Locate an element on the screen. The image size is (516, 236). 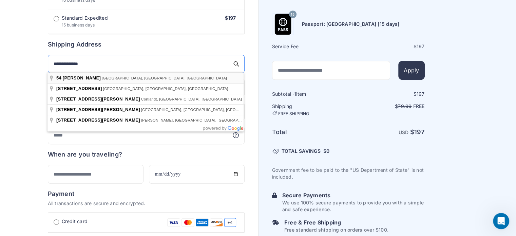
span: Standard Expedited is located at coordinates (85, 18).